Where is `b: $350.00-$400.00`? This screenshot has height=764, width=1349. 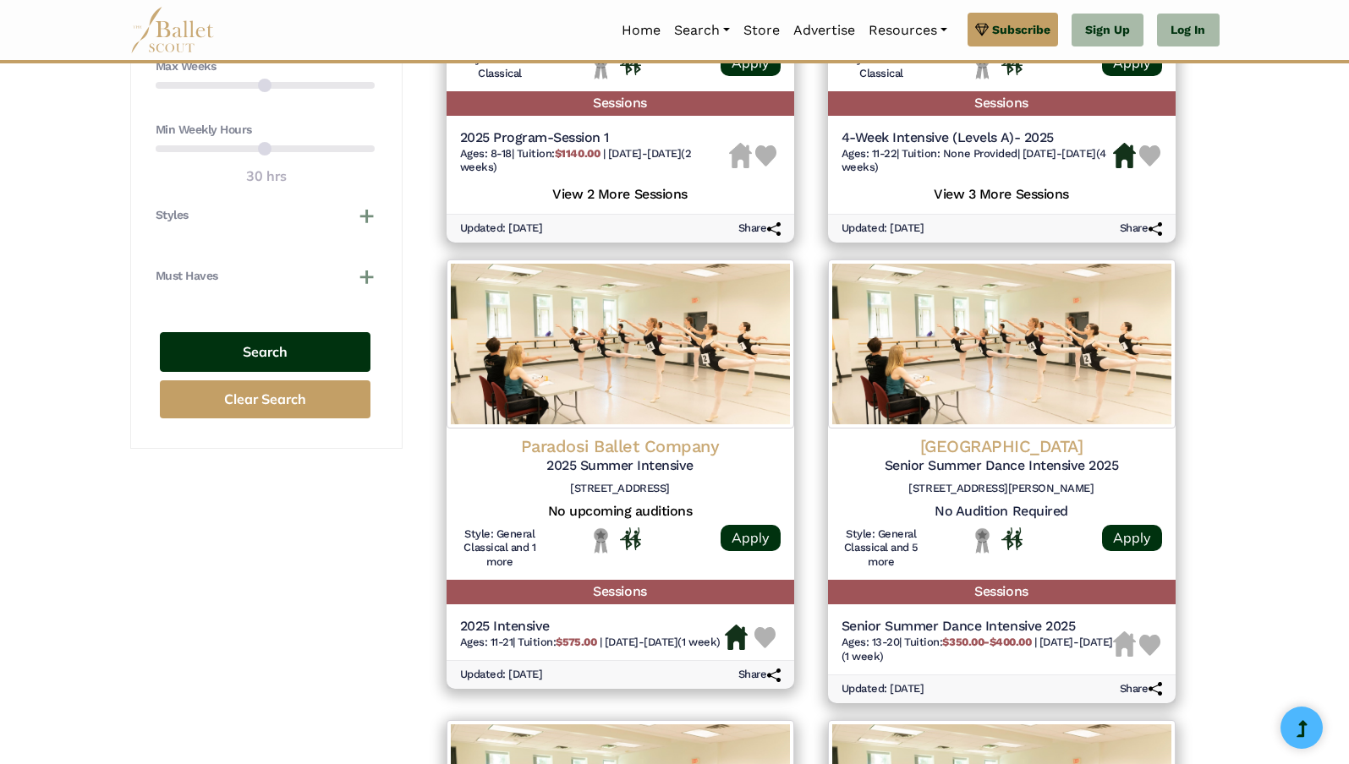
b: $350.00-$400.00 is located at coordinates (986, 642).